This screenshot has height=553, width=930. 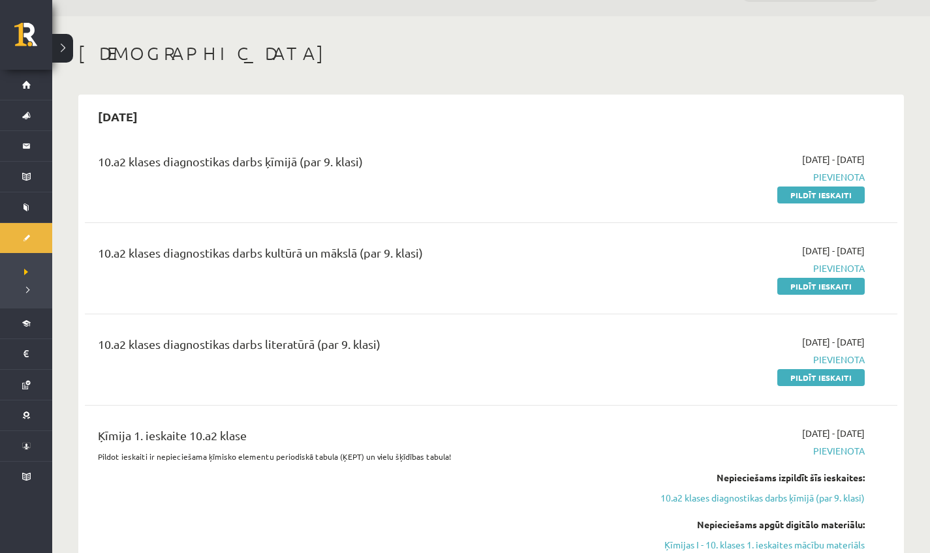 I want to click on a: Rīgas 1. Tālmācības vidusskola, so click(x=33, y=39).